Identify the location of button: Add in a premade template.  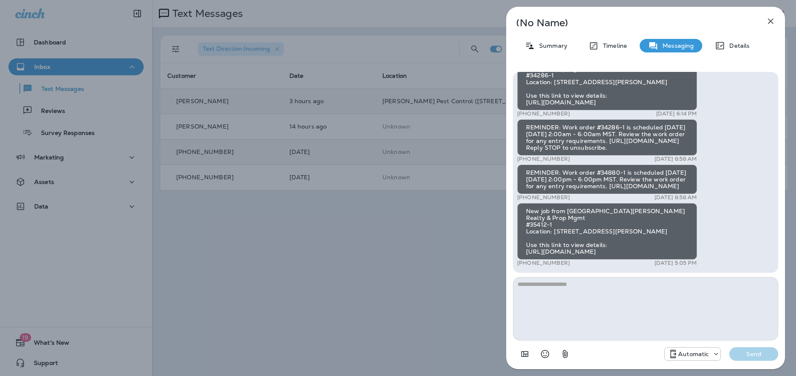
(525, 354).